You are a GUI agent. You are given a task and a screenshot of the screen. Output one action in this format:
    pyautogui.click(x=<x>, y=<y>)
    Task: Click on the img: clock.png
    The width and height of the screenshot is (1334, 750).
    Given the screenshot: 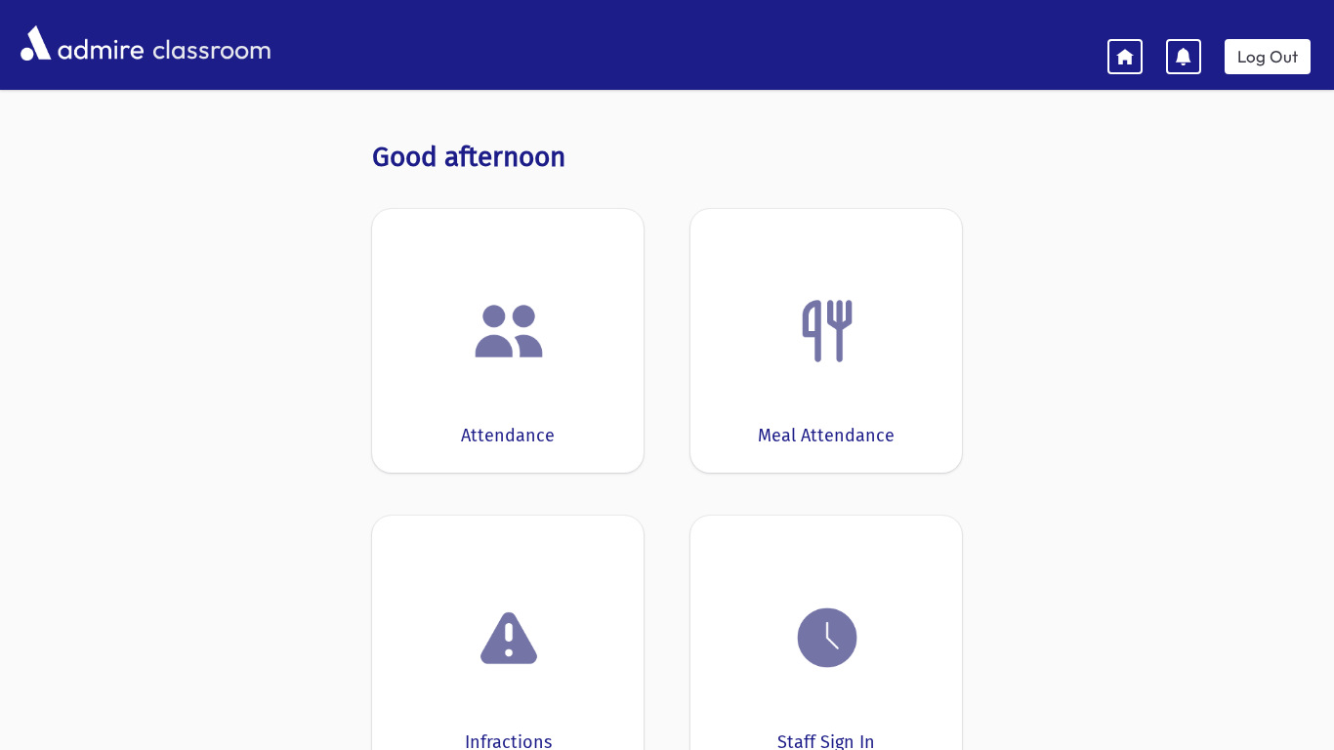 What is the action you would take?
    pyautogui.click(x=827, y=638)
    